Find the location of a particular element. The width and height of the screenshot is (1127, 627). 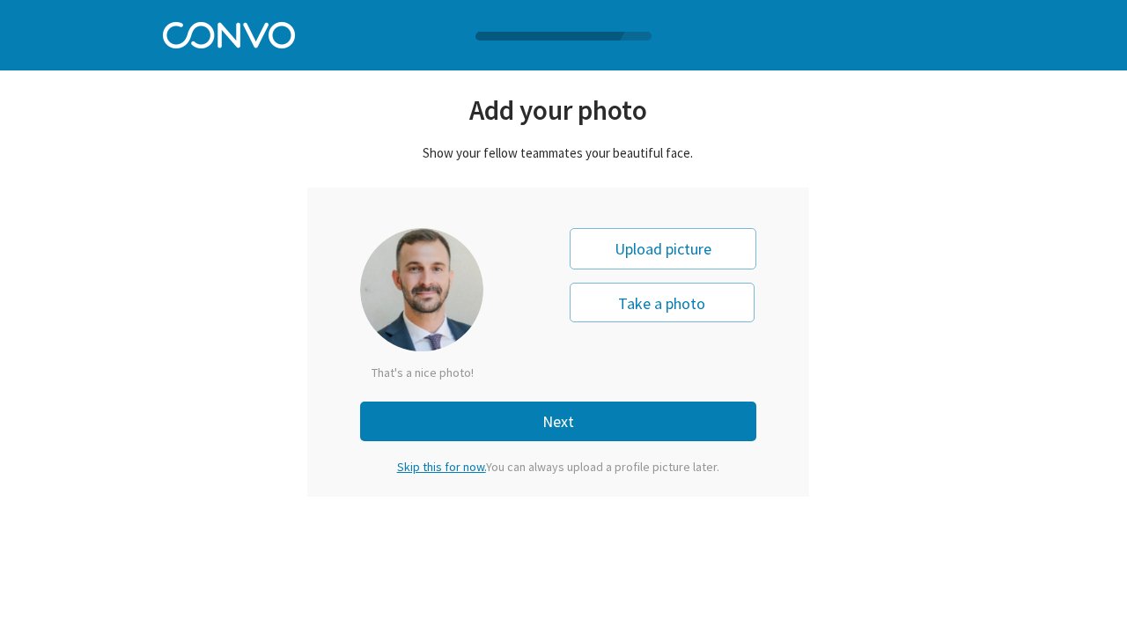

div: Show your fellow teammates your beautiful face. is located at coordinates (558, 152).